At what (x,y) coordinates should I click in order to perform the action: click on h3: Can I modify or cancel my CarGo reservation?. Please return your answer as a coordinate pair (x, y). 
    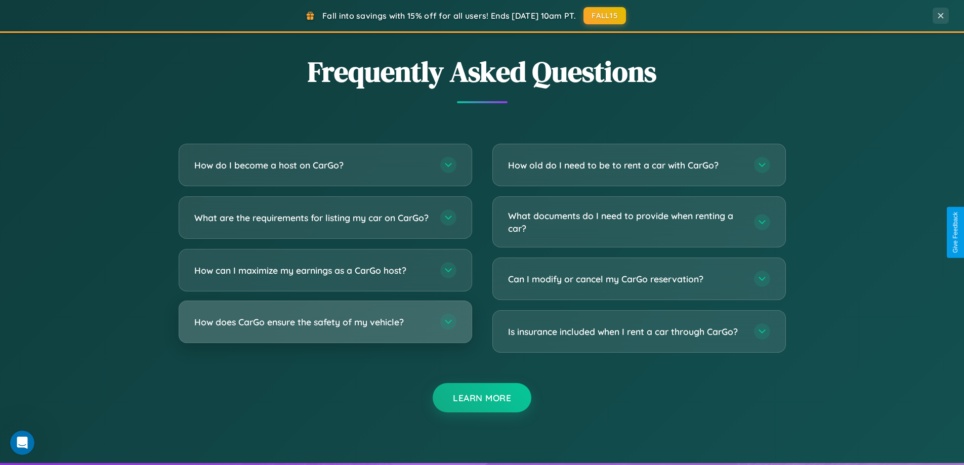
    Looking at the image, I should click on (626, 279).